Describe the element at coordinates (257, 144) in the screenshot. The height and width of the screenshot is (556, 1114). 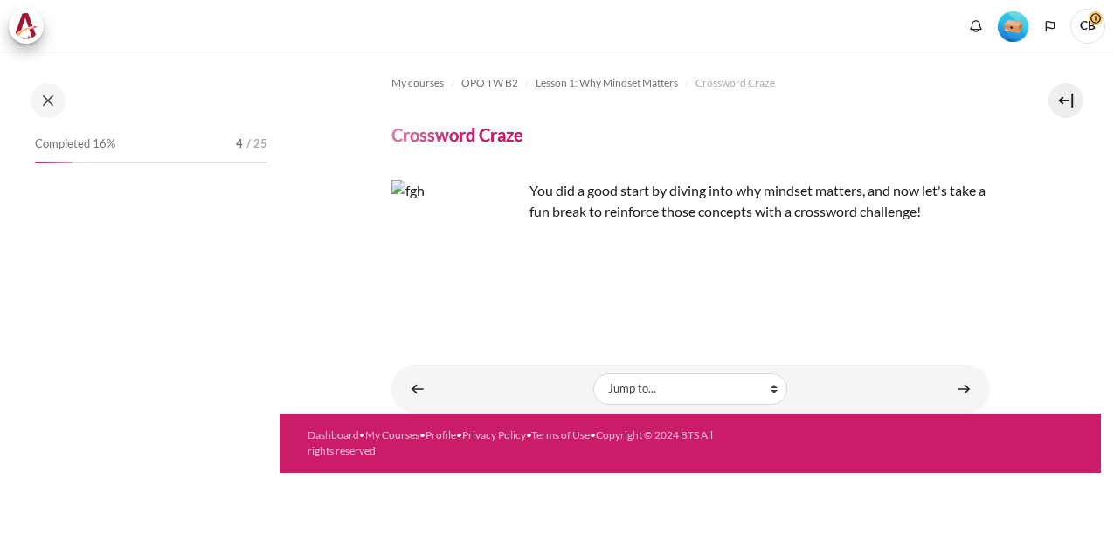
I see `span: / 25` at that location.